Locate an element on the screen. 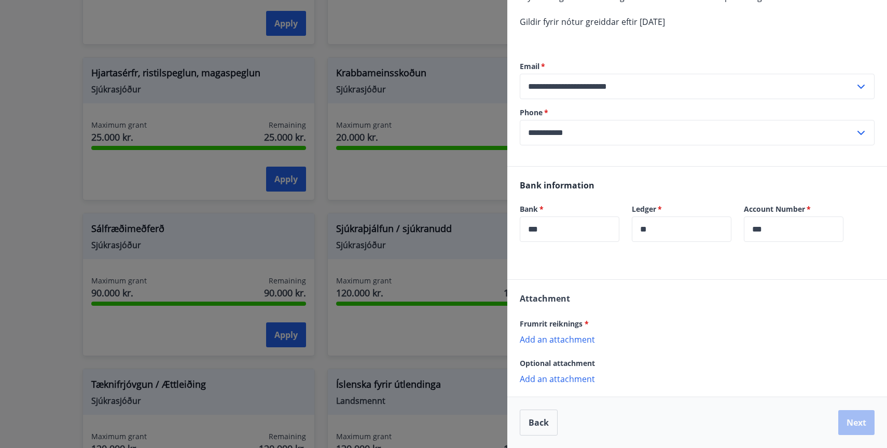  span: Frumrit reiknings is located at coordinates (554, 323).